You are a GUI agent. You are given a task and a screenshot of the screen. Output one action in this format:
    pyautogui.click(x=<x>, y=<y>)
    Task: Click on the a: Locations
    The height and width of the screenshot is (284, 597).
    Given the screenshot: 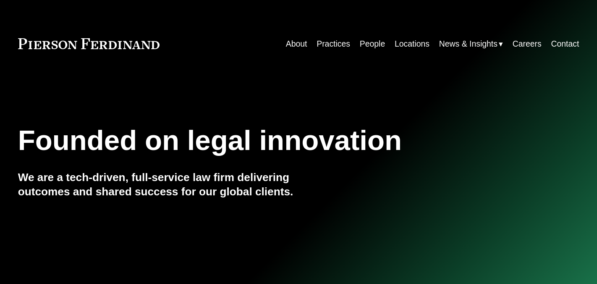 What is the action you would take?
    pyautogui.click(x=412, y=44)
    